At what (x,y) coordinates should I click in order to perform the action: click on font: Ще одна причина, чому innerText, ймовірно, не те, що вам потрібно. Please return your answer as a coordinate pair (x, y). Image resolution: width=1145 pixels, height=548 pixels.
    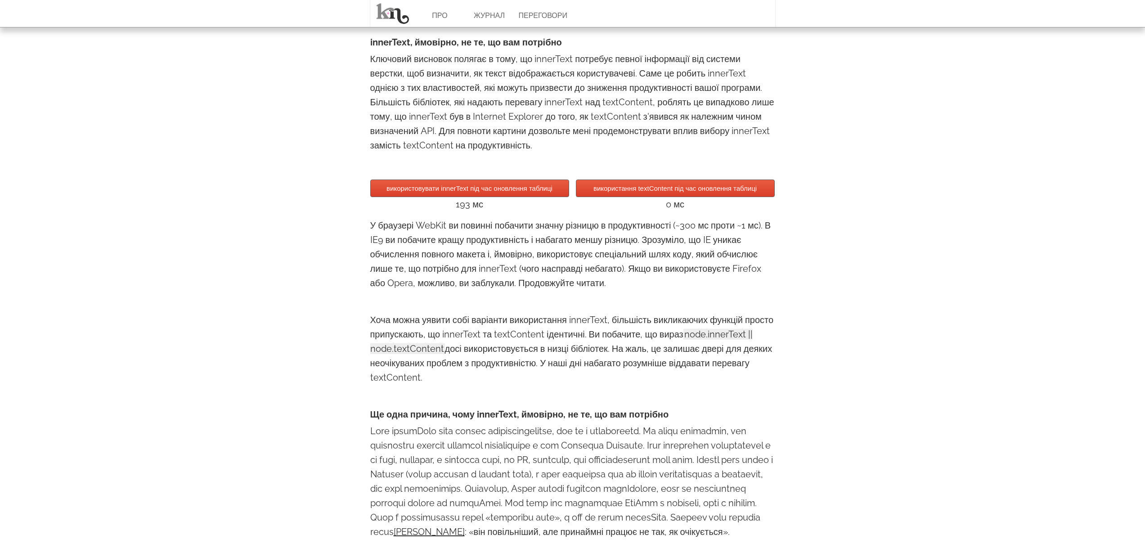
    Looking at the image, I should click on (520, 414).